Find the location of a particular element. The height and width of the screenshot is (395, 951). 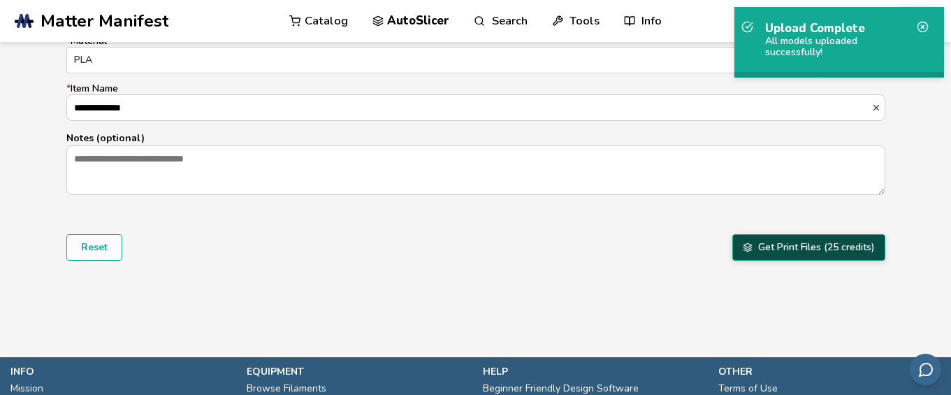

label: Item Name is located at coordinates (476, 102).